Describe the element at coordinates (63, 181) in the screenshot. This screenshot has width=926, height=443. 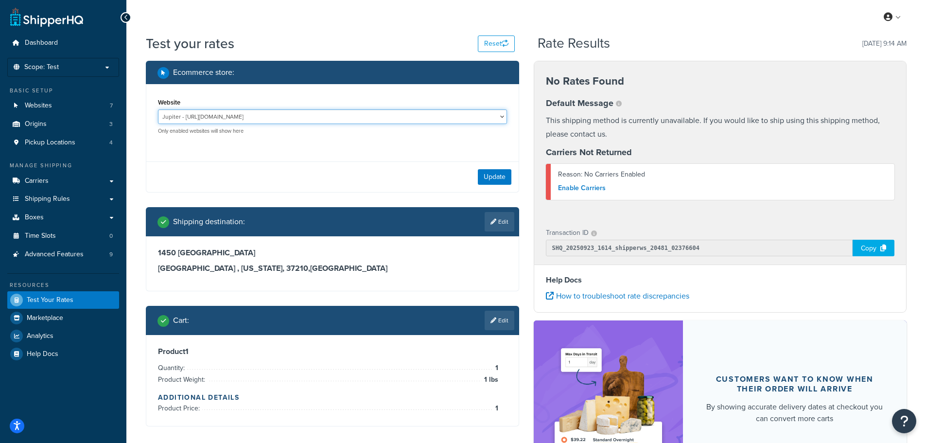
I see `li: Carriers` at that location.